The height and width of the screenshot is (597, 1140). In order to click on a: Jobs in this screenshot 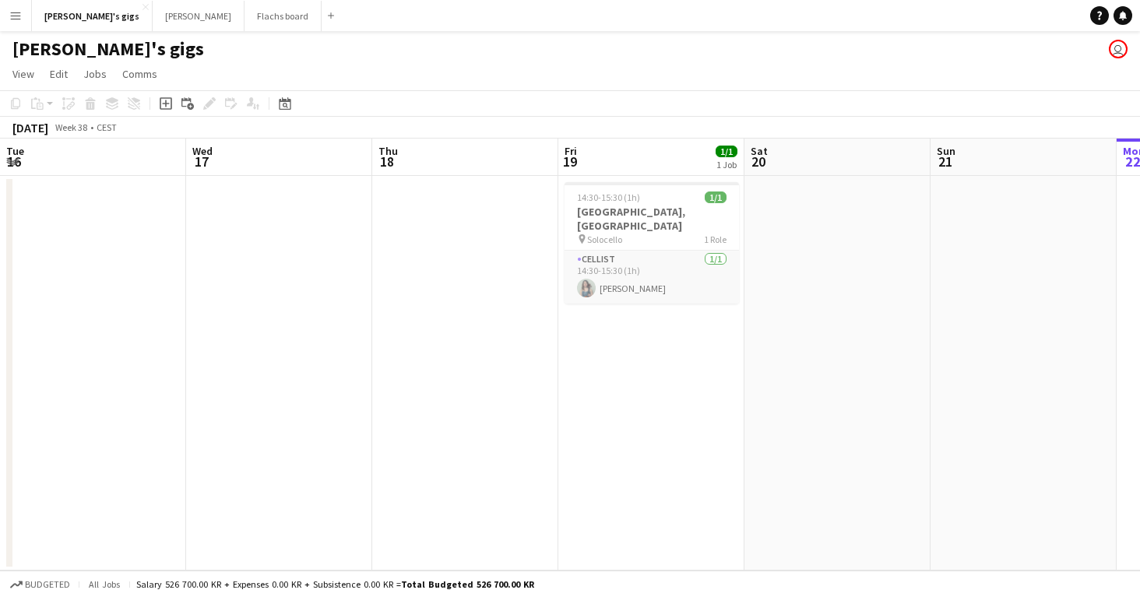, I will do `click(95, 74)`.